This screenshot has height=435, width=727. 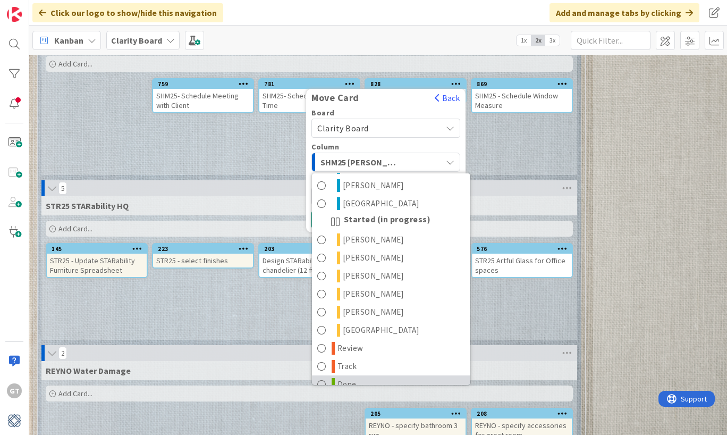 I want to click on span: 3x, so click(x=552, y=40).